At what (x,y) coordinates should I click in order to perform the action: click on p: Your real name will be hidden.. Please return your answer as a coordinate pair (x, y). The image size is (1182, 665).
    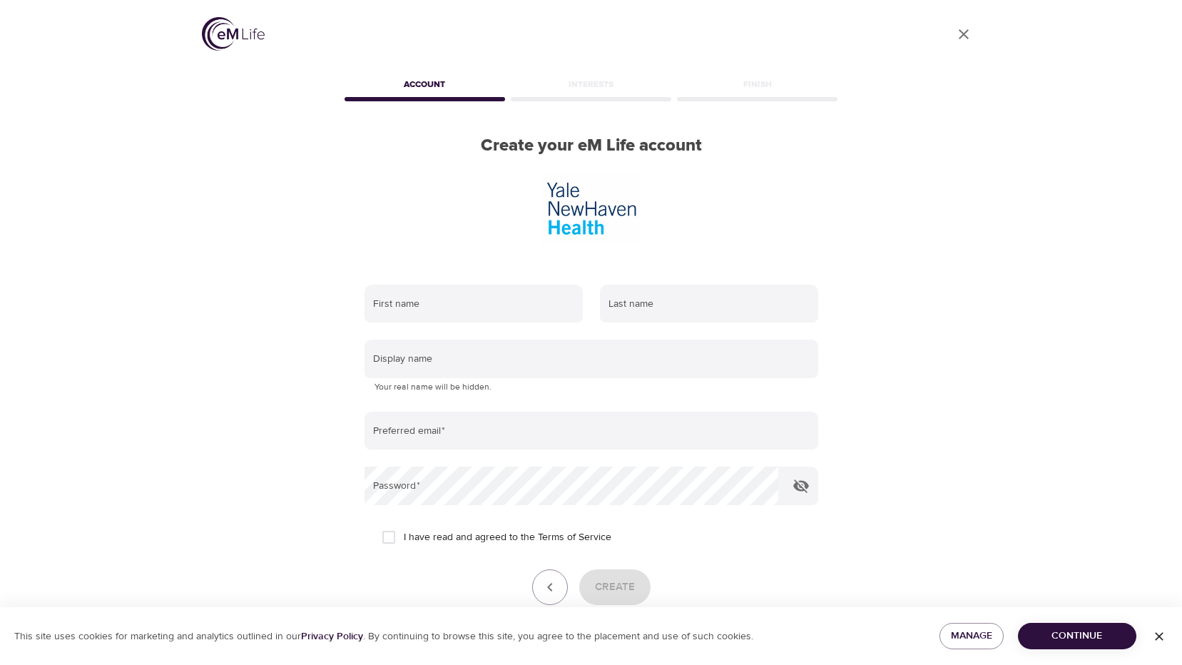
    Looking at the image, I should click on (591, 387).